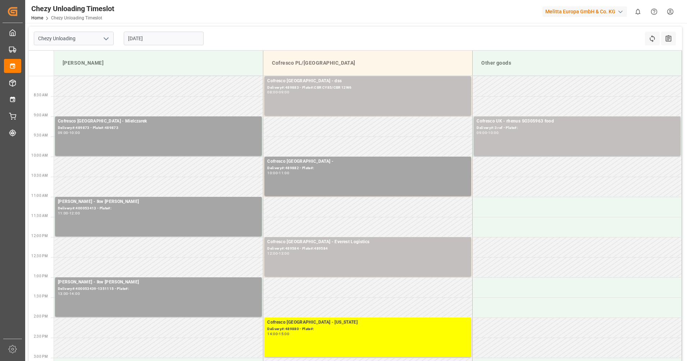  Describe the element at coordinates (40, 175) in the screenshot. I see `span: 10:30 AM` at that location.